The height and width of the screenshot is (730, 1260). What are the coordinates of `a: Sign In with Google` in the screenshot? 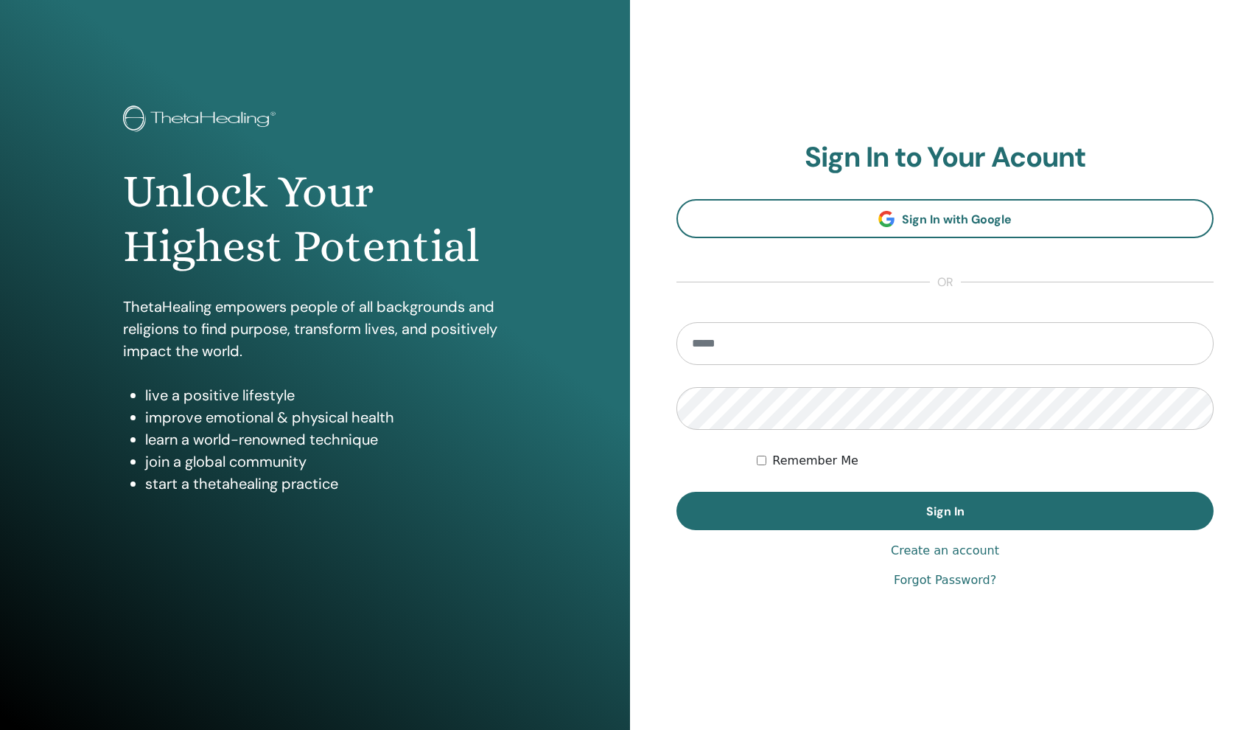 It's located at (945, 218).